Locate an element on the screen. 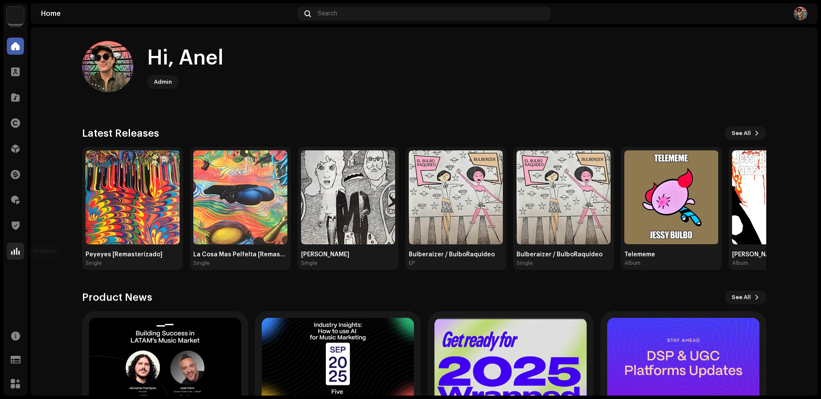  div: Home is located at coordinates (168, 14).